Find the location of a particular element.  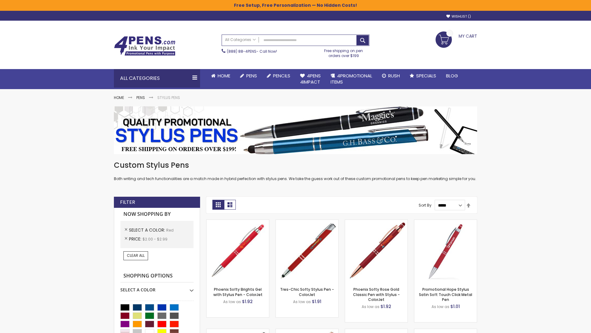

a: (888) 88-4PENS is located at coordinates (242, 51).